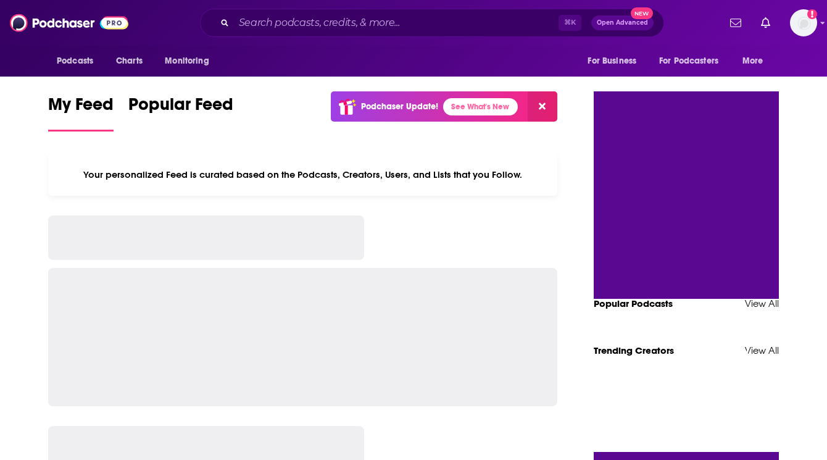  What do you see at coordinates (81, 112) in the screenshot?
I see `a: My Feed` at bounding box center [81, 112].